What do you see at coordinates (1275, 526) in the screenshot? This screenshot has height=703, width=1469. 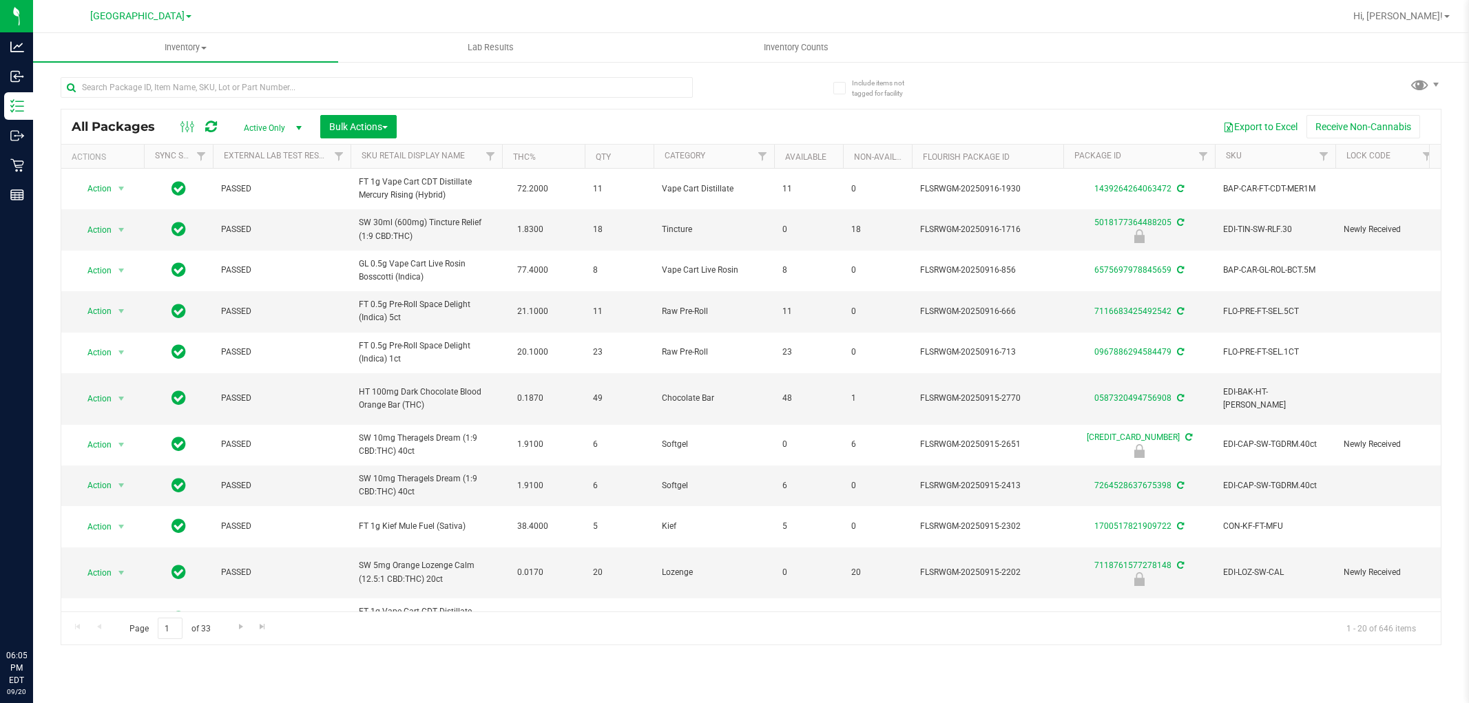 I see `span: CON-KF-FT-MFU` at bounding box center [1275, 526].